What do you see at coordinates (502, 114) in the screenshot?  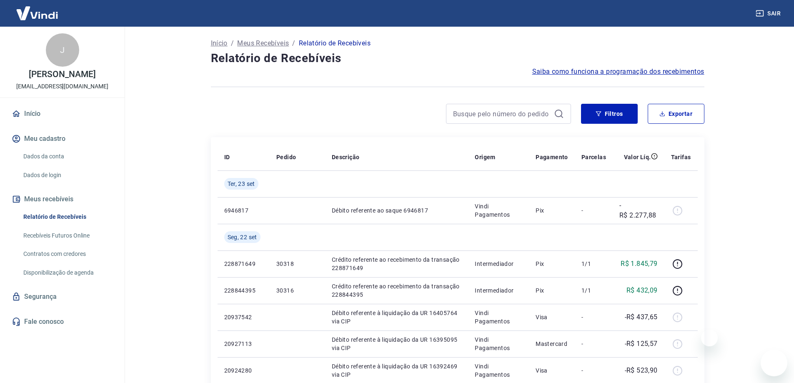 I see `input: Busque pelo número do pedido` at bounding box center [502, 114].